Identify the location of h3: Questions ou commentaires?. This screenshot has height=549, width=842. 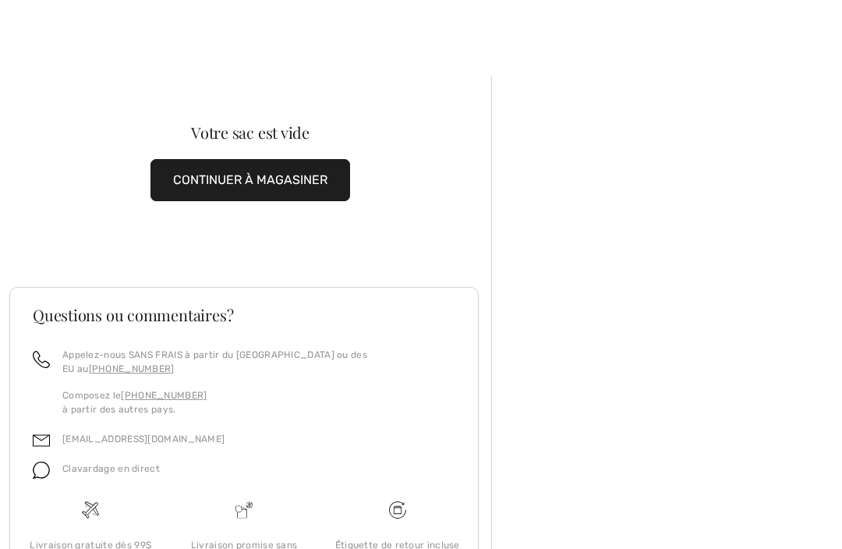
(244, 315).